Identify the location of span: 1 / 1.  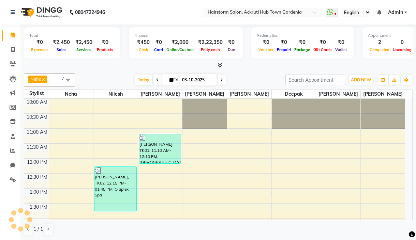
(38, 229).